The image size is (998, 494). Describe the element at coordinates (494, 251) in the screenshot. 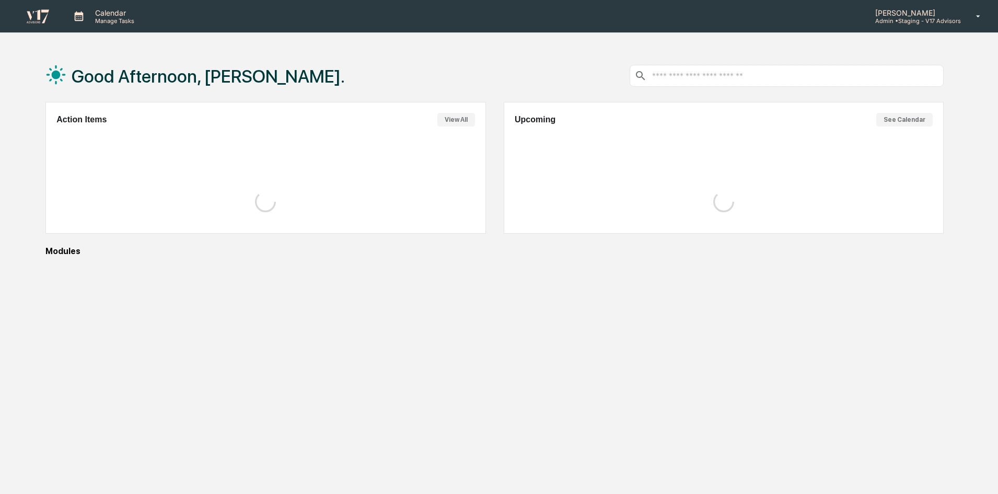

I see `div: Modules` at that location.